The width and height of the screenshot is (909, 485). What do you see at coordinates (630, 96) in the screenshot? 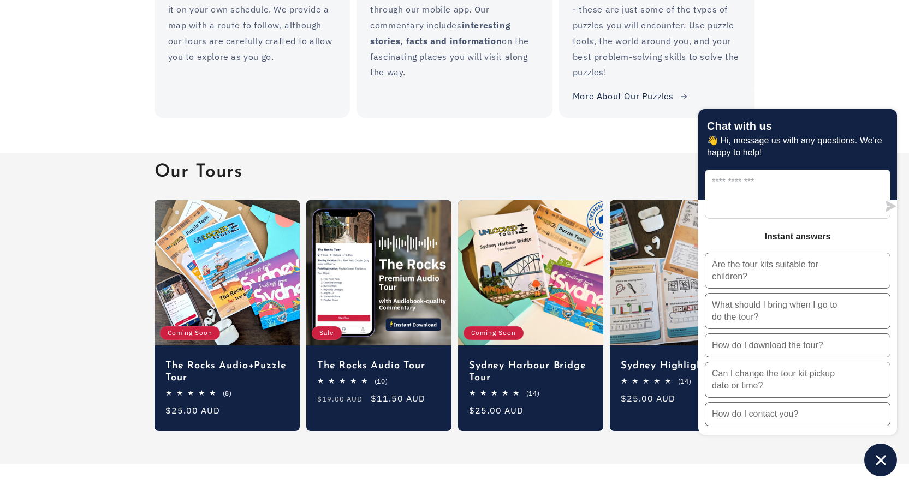
I see `a: More About Our Puzzles` at bounding box center [630, 96].